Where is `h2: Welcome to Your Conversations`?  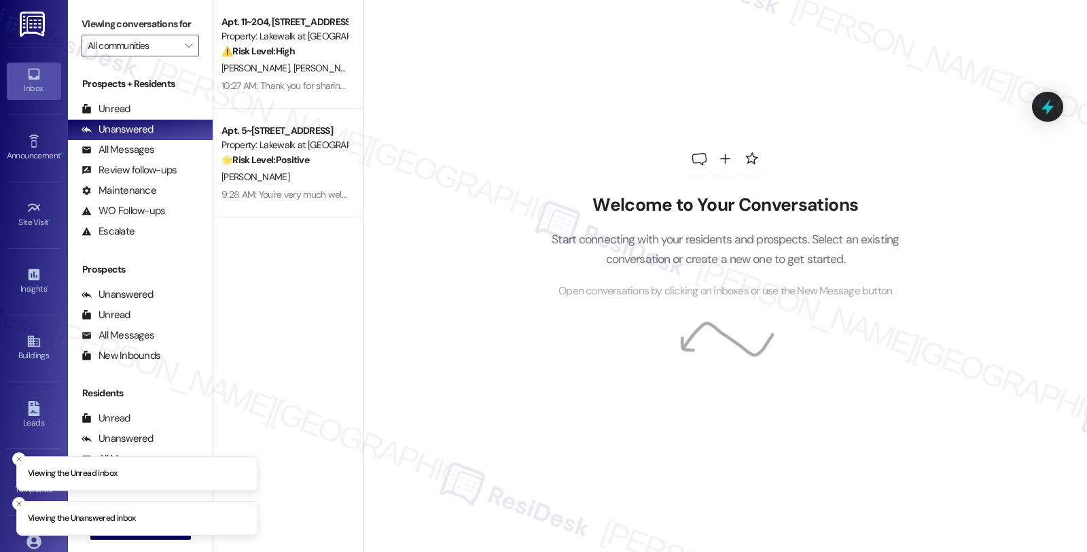
h2: Welcome to Your Conversations is located at coordinates (726, 205).